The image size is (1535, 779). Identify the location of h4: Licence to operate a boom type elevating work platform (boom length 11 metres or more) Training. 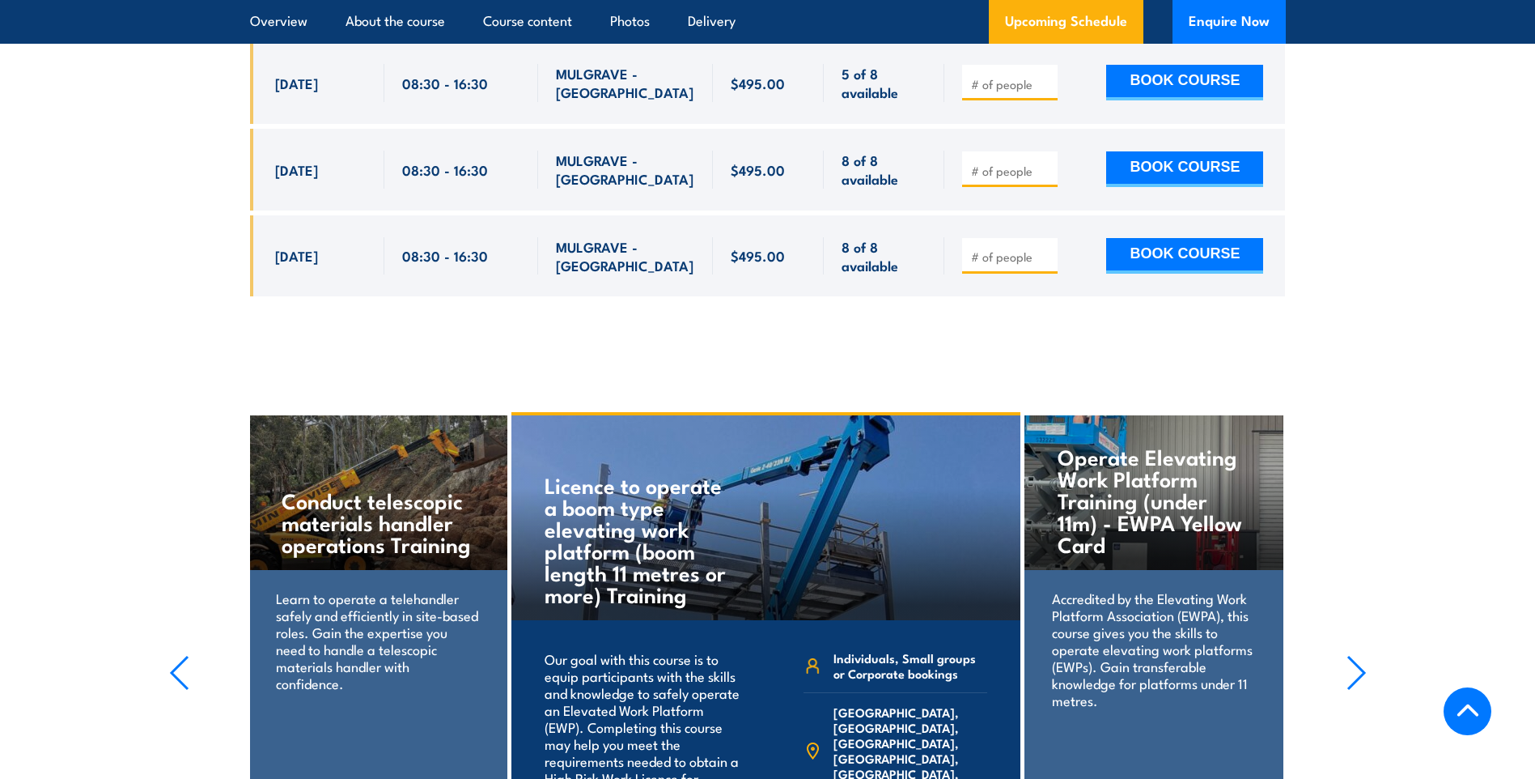
(639, 539).